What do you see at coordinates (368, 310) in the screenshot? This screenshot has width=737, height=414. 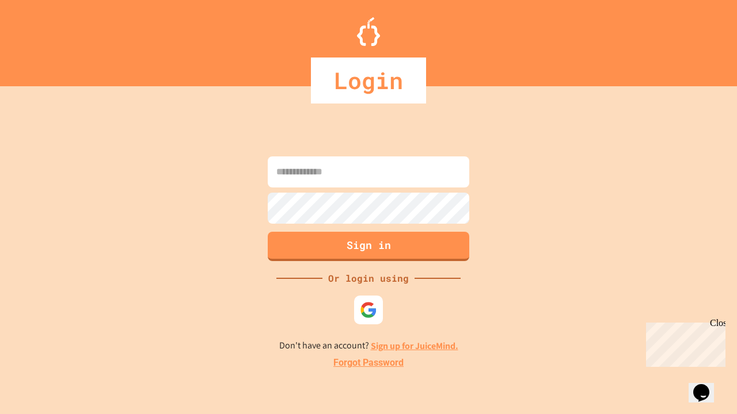 I see `img: google-icon.svg` at bounding box center [368, 310].